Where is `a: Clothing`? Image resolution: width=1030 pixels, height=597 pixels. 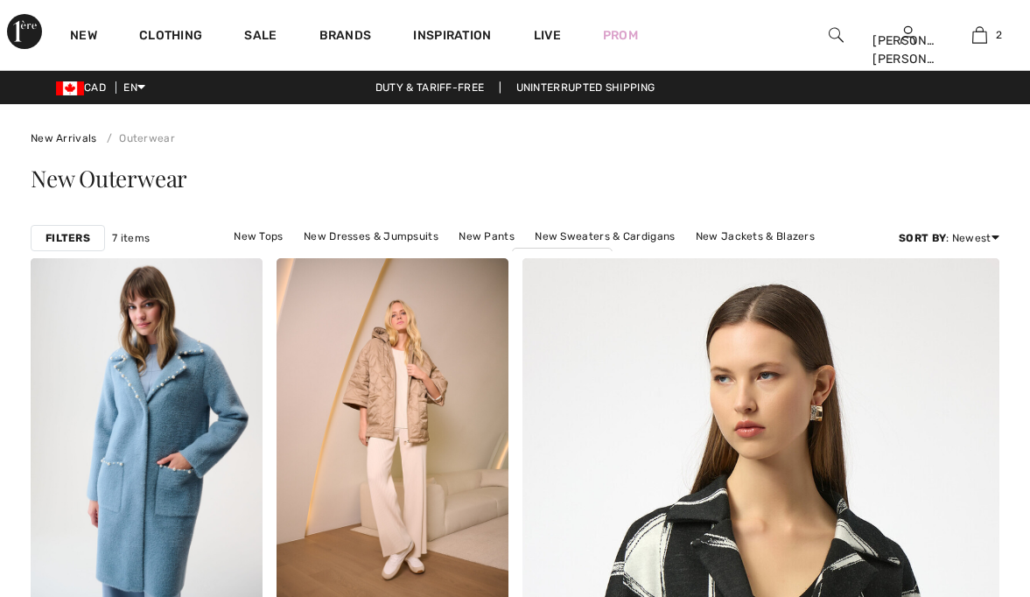
a: Clothing is located at coordinates (171, 37).